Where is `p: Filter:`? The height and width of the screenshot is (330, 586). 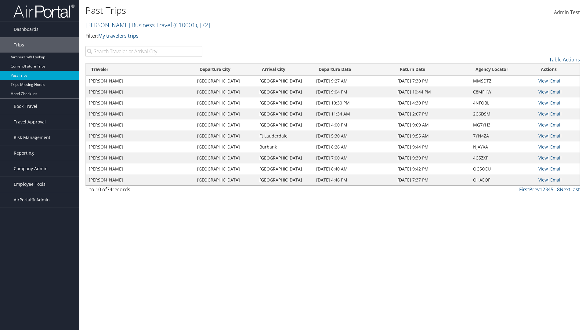 p: Filter: is located at coordinates (250, 36).